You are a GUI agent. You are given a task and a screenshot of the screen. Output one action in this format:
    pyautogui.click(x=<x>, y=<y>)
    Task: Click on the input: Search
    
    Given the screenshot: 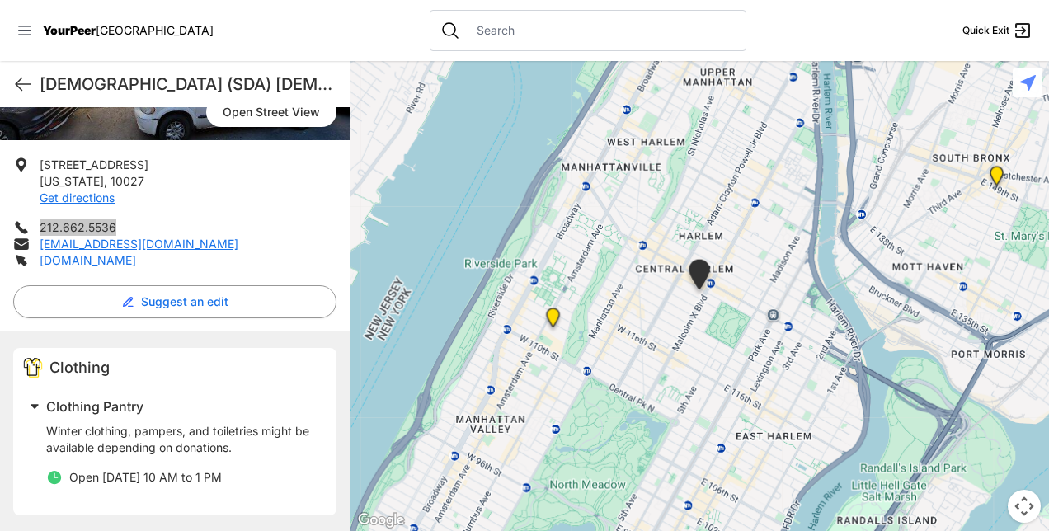 What is the action you would take?
    pyautogui.click(x=601, y=31)
    